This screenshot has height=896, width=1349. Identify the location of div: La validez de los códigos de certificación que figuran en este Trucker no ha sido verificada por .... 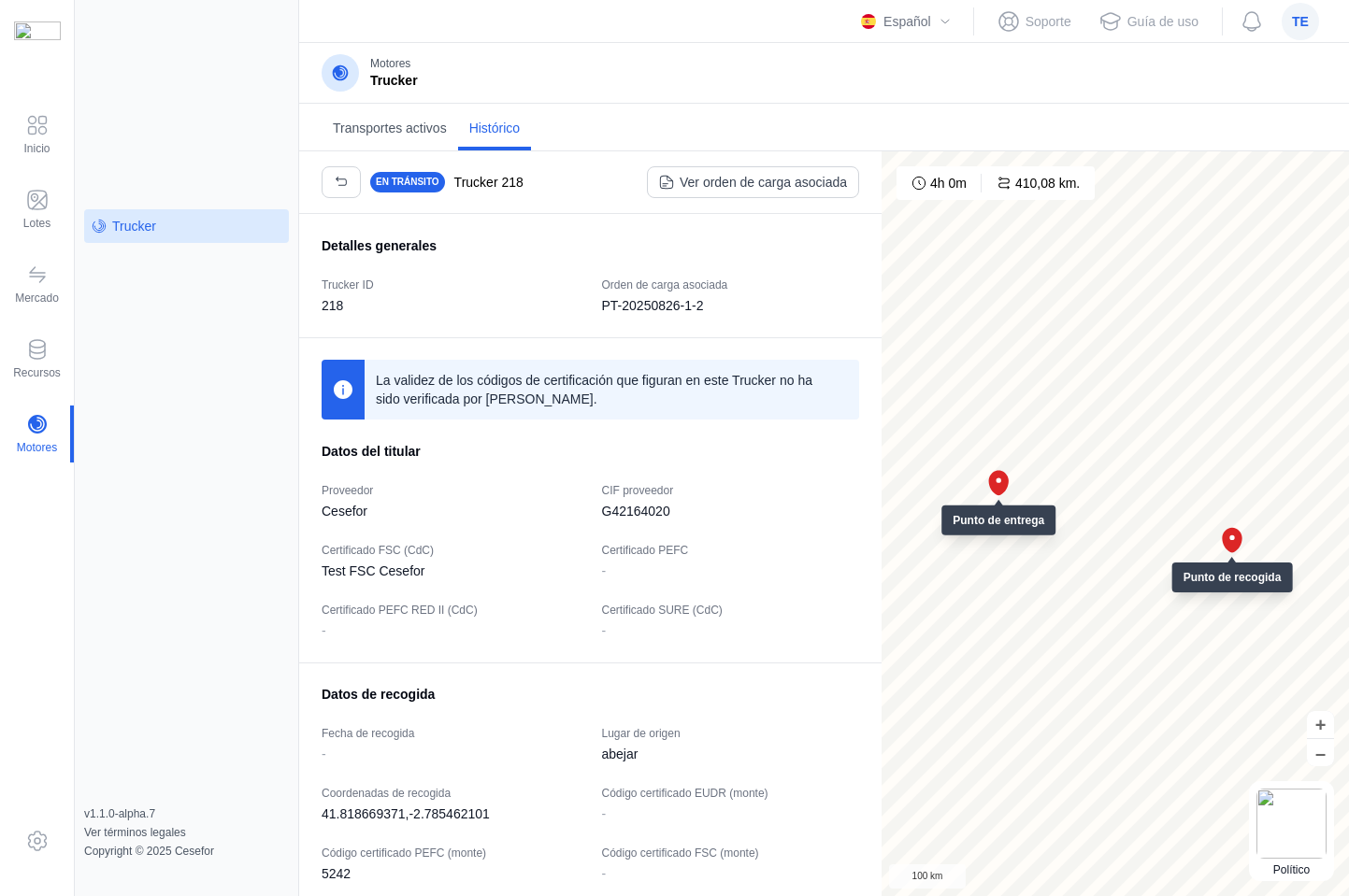
(604, 390).